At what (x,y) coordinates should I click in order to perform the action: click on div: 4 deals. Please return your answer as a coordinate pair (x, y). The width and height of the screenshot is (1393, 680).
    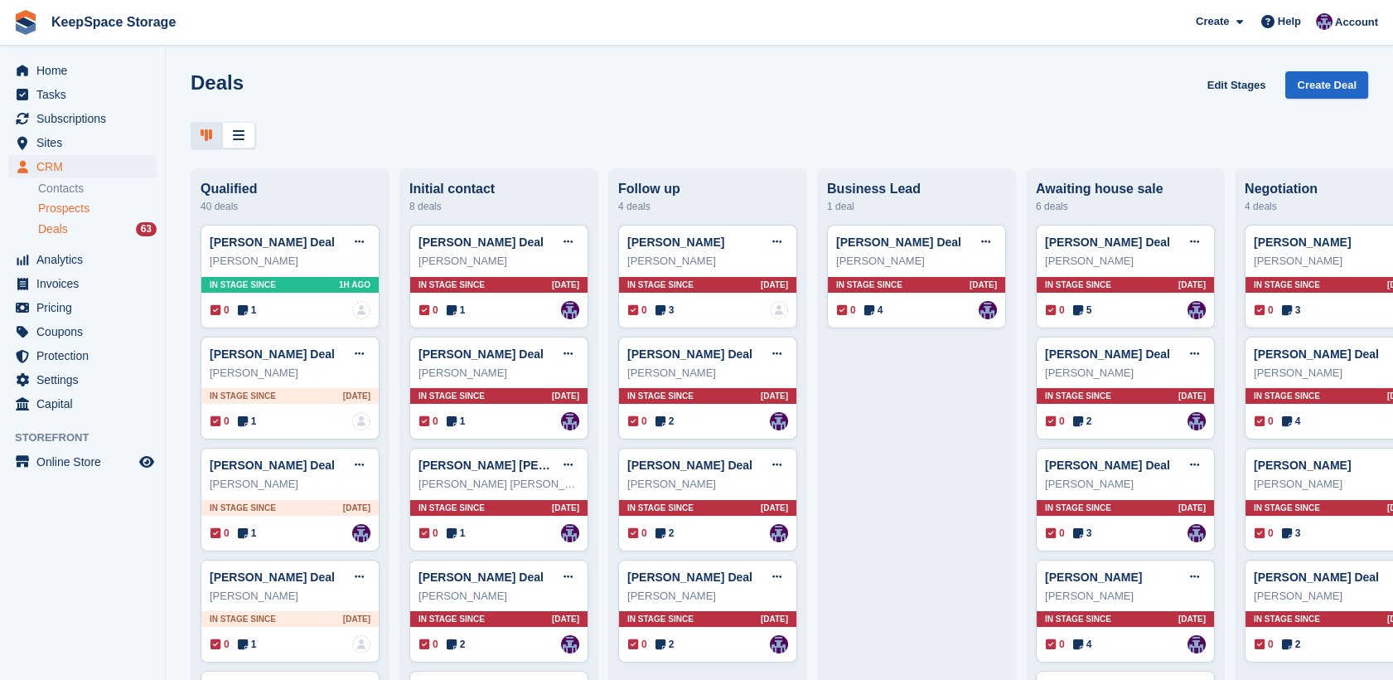
    Looking at the image, I should click on (708, 206).